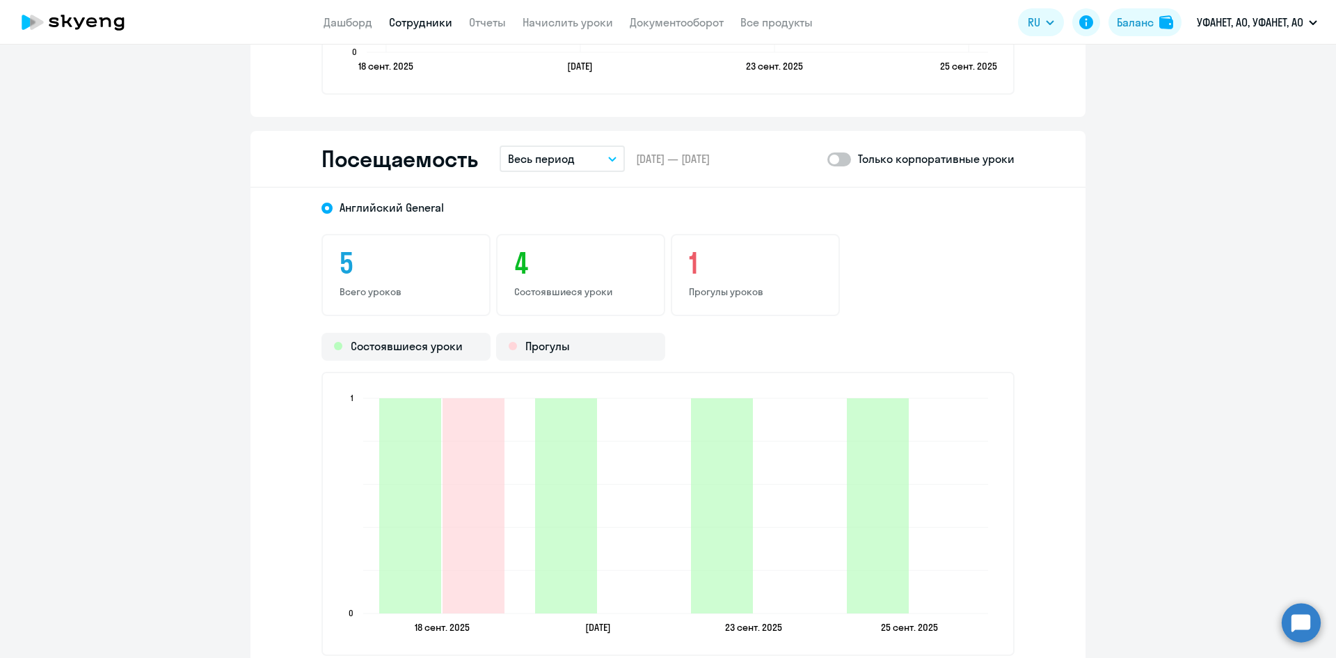 The width and height of the screenshot is (1336, 658). Describe the element at coordinates (755, 292) in the screenshot. I see `p: Прогулы уроков` at that location.